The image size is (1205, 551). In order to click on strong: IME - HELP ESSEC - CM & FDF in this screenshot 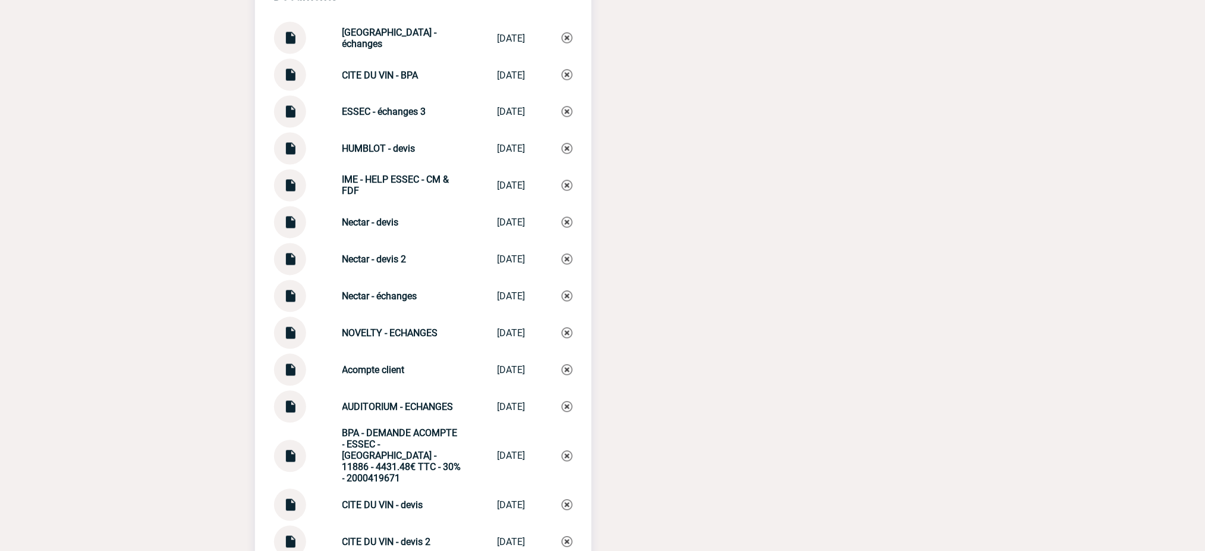, I will do `click(396, 185)`.